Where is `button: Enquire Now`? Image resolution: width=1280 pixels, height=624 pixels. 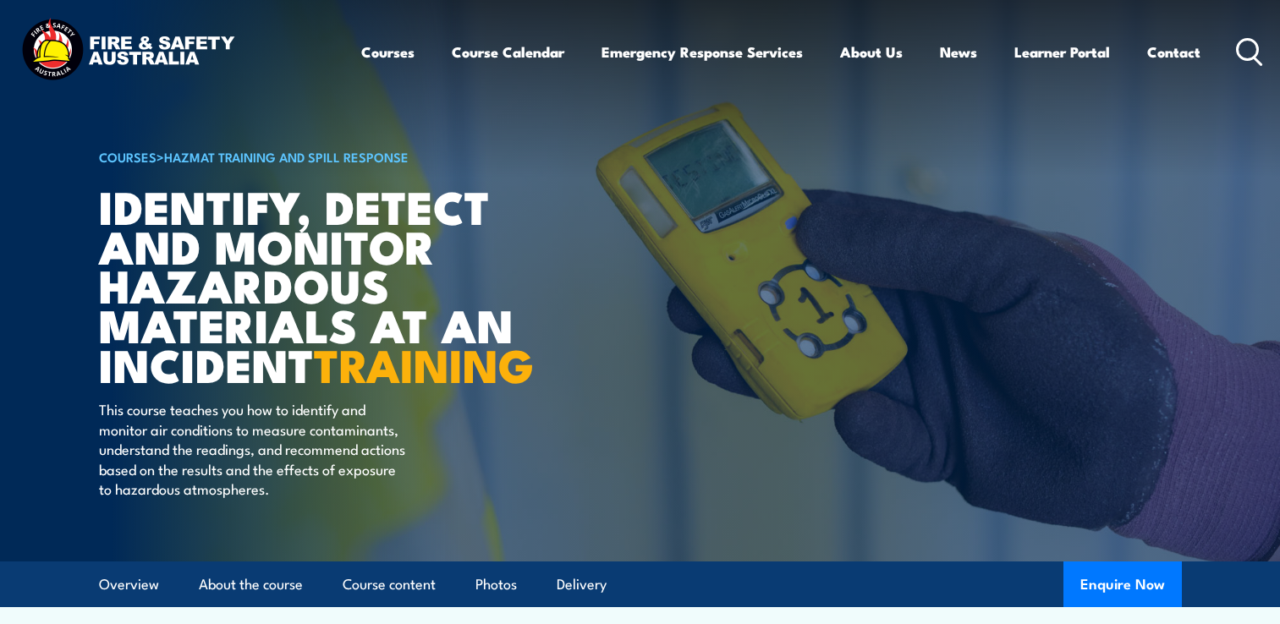
button: Enquire Now is located at coordinates (1122, 584).